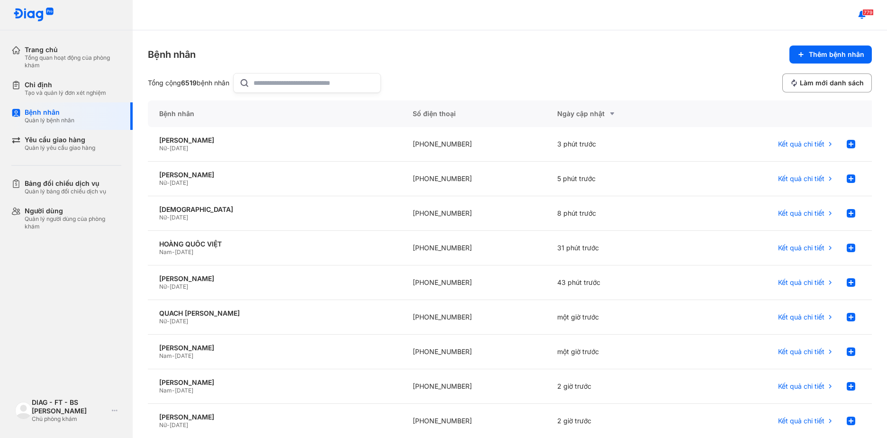 This screenshot has height=438, width=887. Describe the element at coordinates (60, 140) in the screenshot. I see `div: Yêu cầu giao hàng` at that location.